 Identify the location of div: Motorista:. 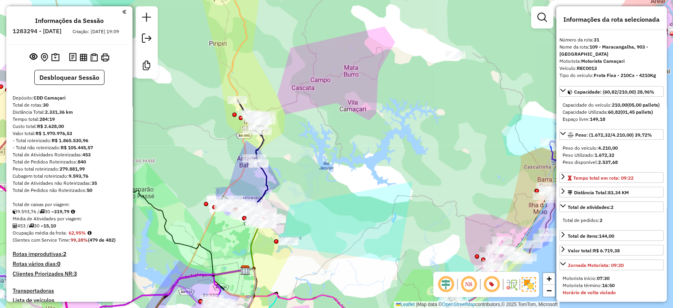
(612, 61).